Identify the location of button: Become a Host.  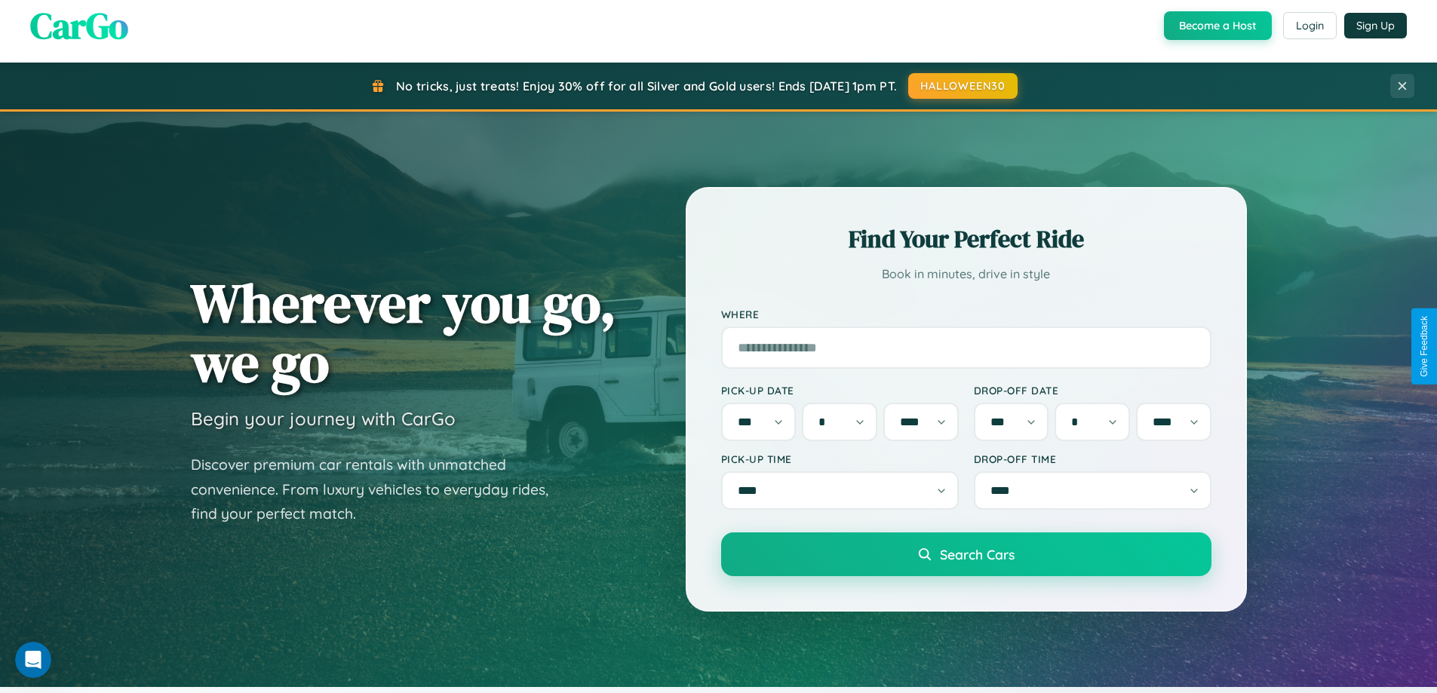
(1218, 26).